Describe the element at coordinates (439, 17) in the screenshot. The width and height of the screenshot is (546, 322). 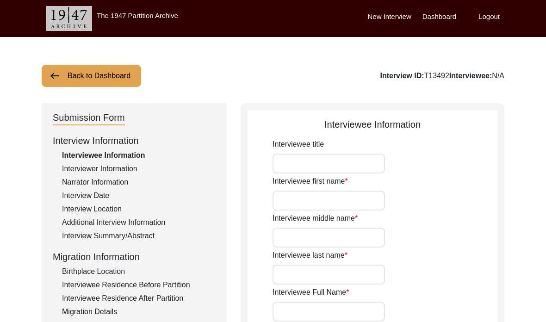
I see `label: Dashboard` at that location.